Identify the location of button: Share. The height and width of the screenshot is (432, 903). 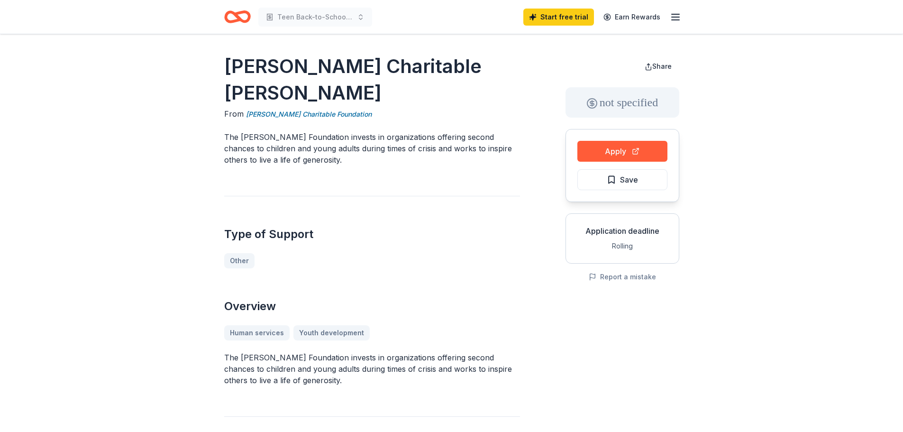
(658, 66).